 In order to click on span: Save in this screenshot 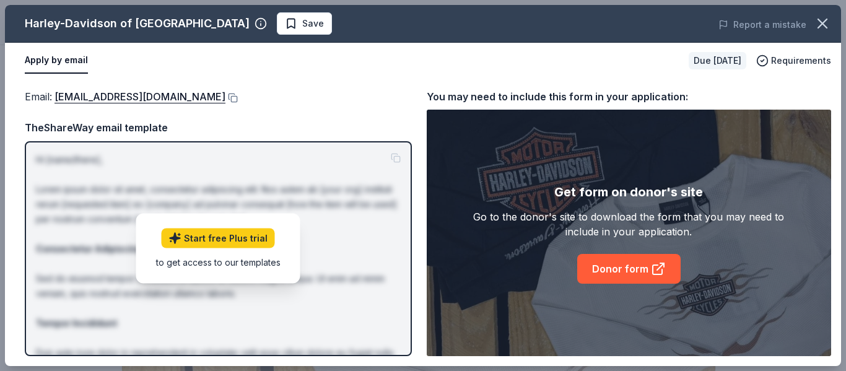, I will do `click(313, 24)`.